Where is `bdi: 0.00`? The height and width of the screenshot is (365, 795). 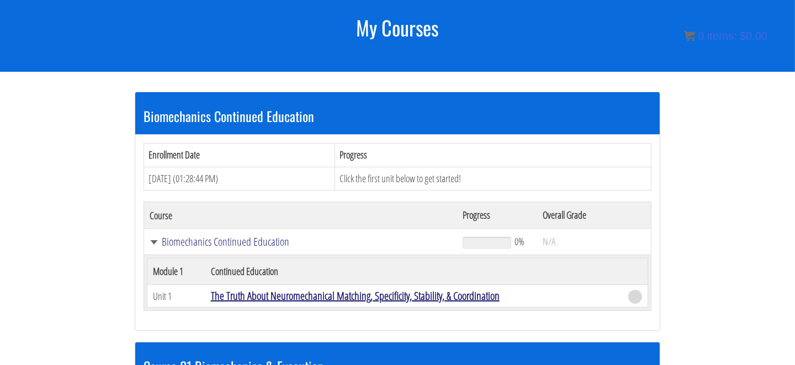 bdi: 0.00 is located at coordinates (753, 36).